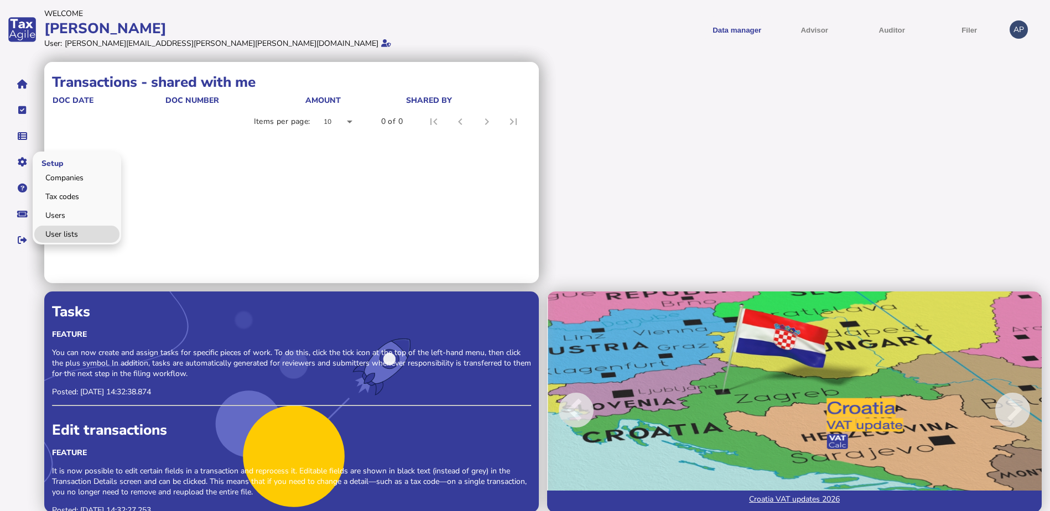 The height and width of the screenshot is (511, 1050). Describe the element at coordinates (283, 13) in the screenshot. I see `div: Welcome` at that location.